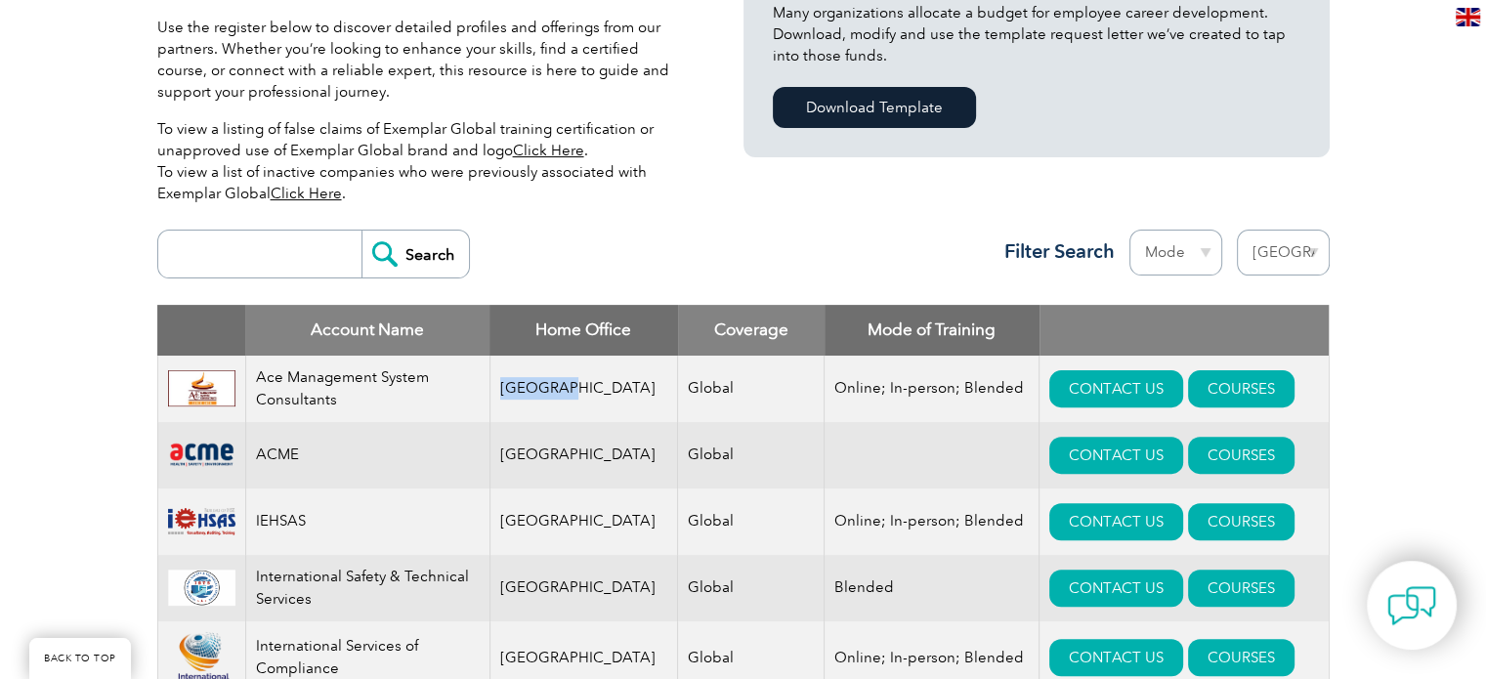 Image resolution: width=1486 pixels, height=679 pixels. I want to click on img: contact-chat.png, so click(1412, 606).